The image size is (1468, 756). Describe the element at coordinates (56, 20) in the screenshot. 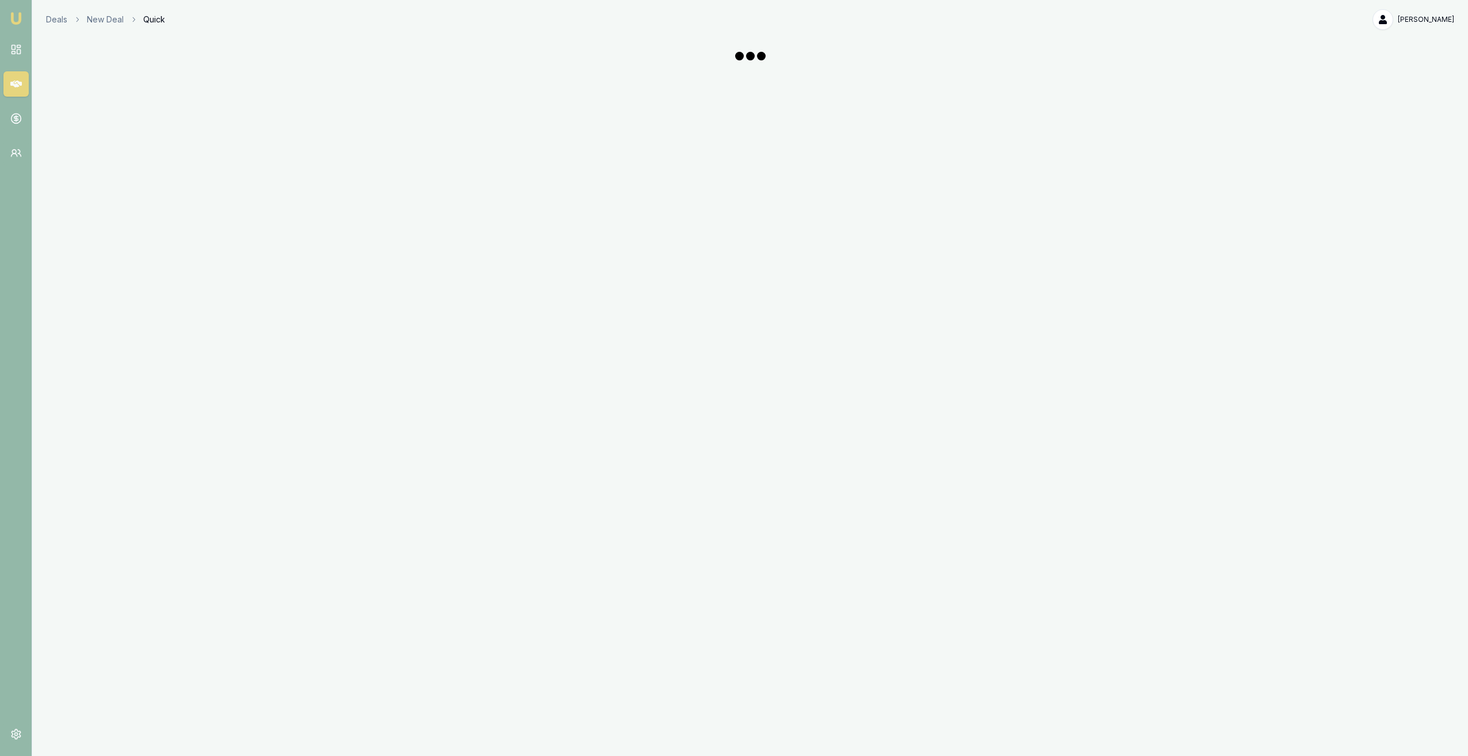

I see `a: Deals` at that location.